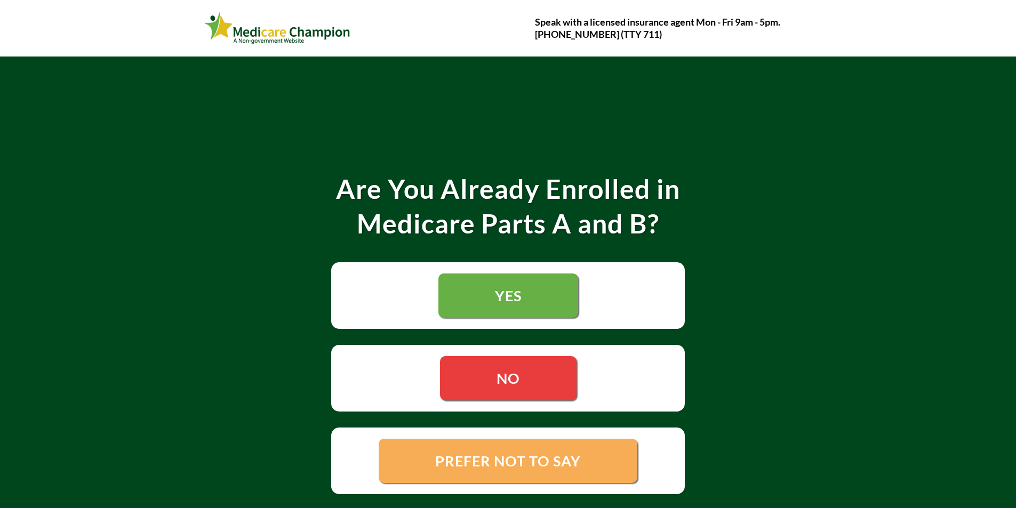  I want to click on a: PREFER NOT TO SAY, so click(508, 461).